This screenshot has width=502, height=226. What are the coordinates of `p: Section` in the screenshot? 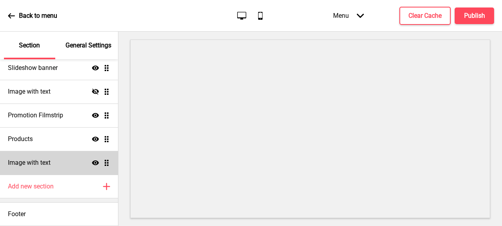 It's located at (29, 45).